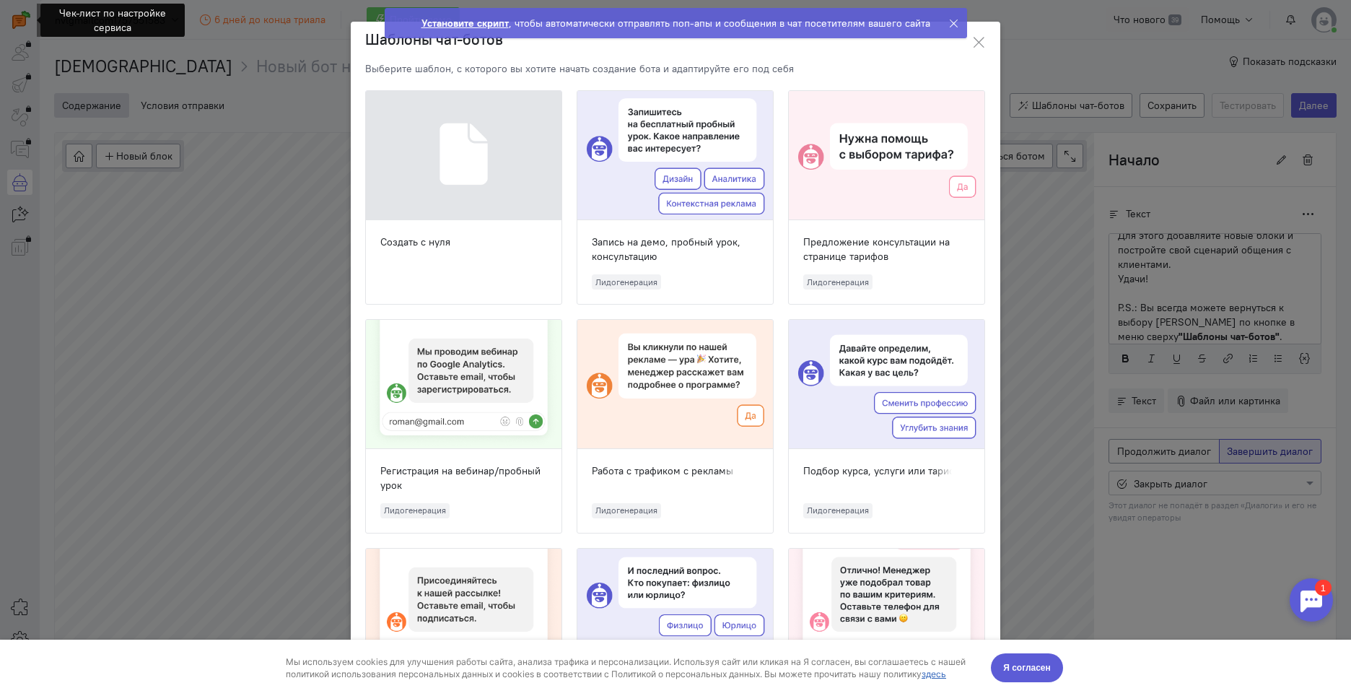  Describe the element at coordinates (675, 40) in the screenshot. I see `h3: Шаблоны чат-ботов` at that location.